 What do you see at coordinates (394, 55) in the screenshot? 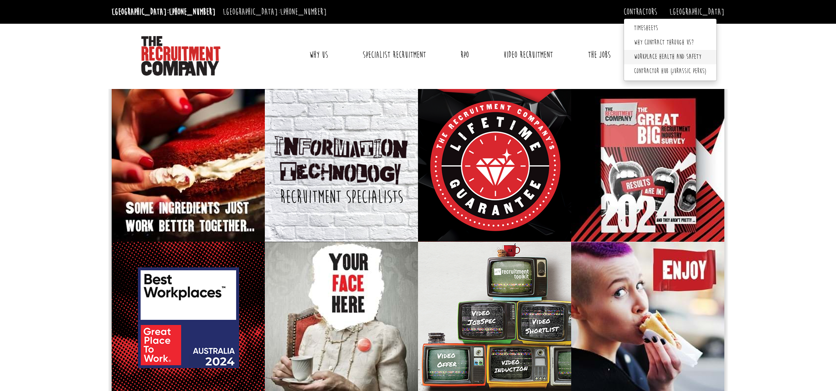
I see `a: Specialist Recruitment` at bounding box center [394, 55].